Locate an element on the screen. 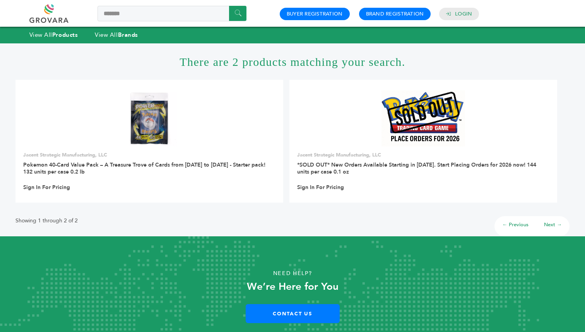  a: ← Previous is located at coordinates (515, 224).